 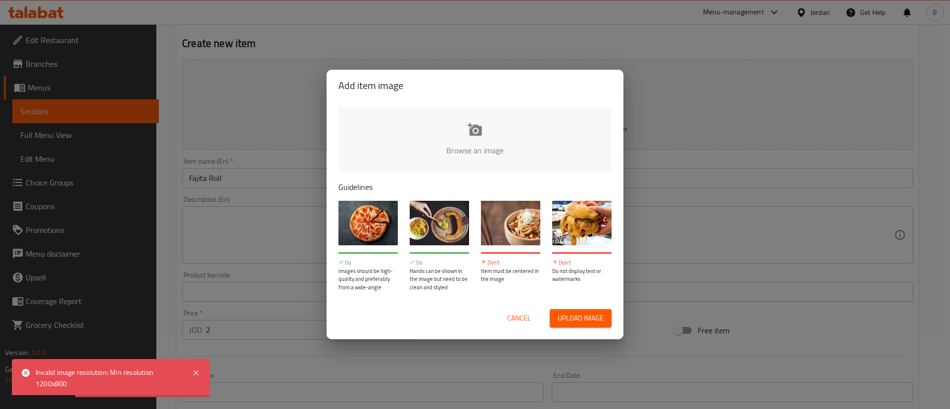 What do you see at coordinates (580, 318) in the screenshot?
I see `button: Upload image` at bounding box center [580, 318].